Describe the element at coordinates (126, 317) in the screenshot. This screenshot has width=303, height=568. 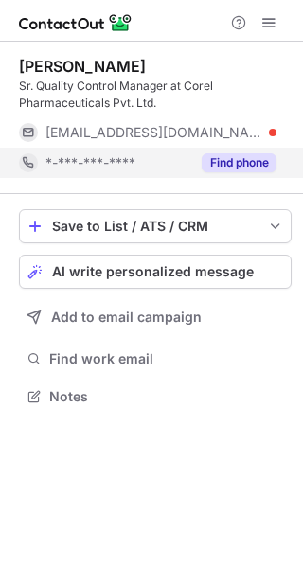
I see `span: Add to email campaign` at that location.